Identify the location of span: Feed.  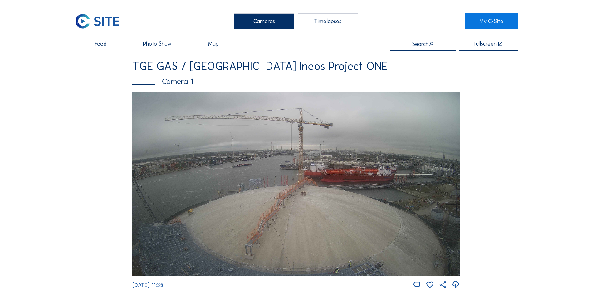
(100, 44).